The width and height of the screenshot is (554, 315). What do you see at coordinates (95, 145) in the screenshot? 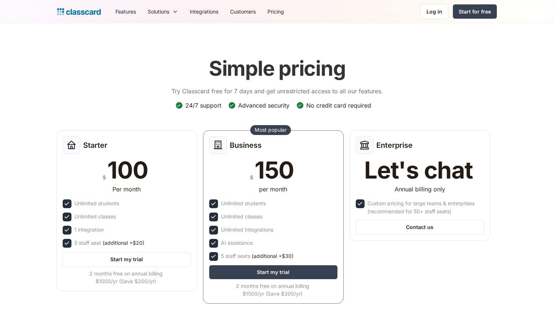
I see `h2: Starter` at bounding box center [95, 145].